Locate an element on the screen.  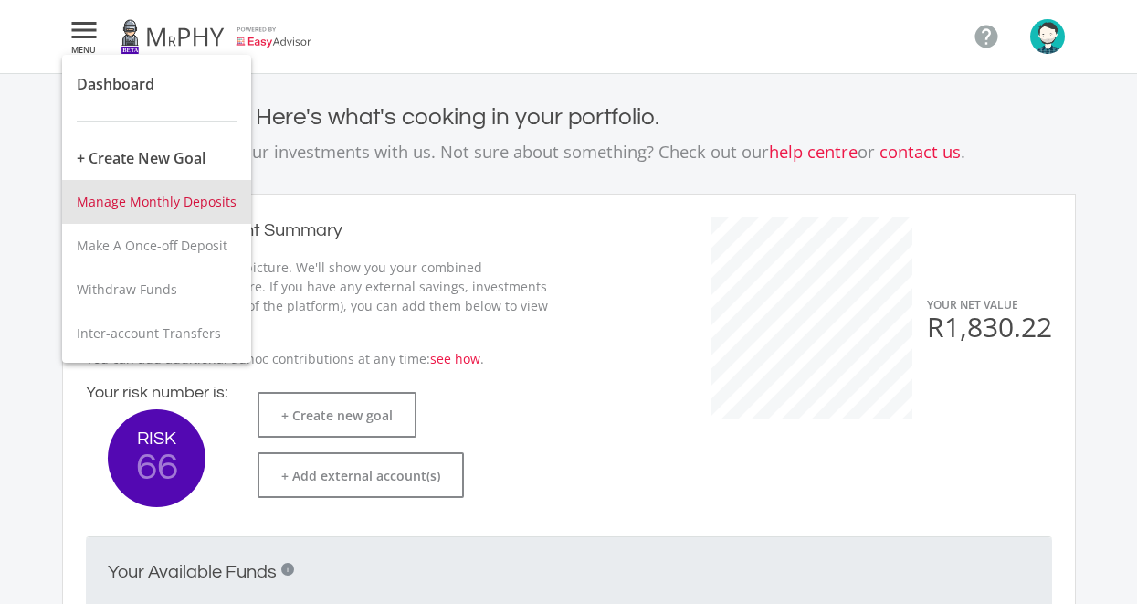
span: Make A Once-off Deposit is located at coordinates (152, 245).